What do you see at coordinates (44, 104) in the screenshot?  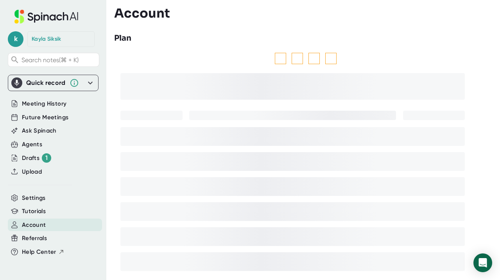 I see `button: Meeting History` at bounding box center [44, 104].